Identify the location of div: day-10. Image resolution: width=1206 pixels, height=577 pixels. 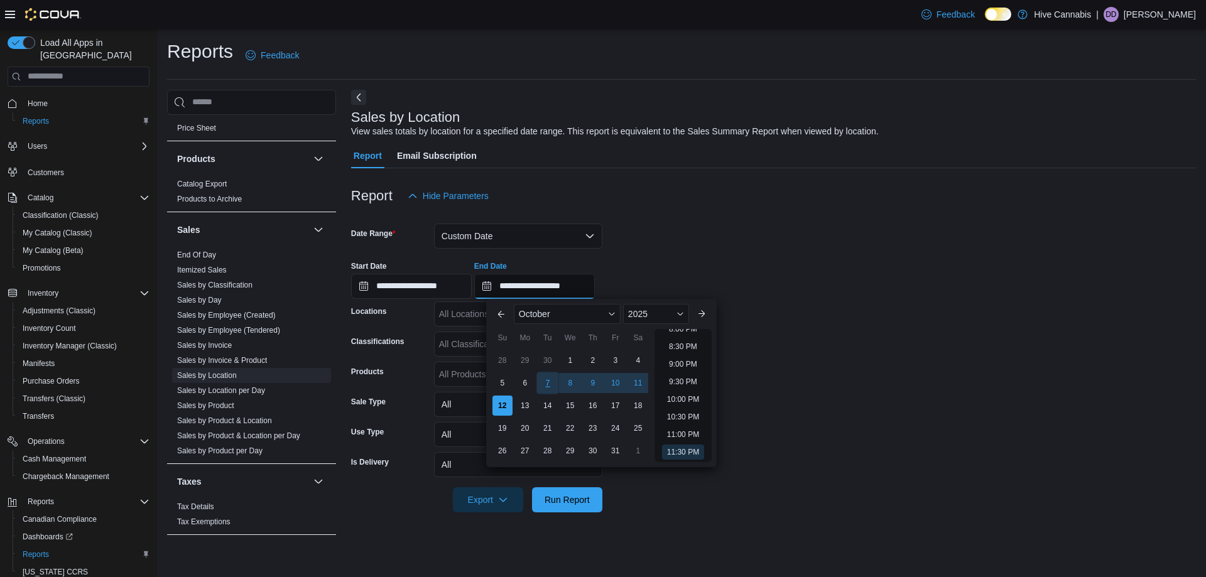
(616, 383).